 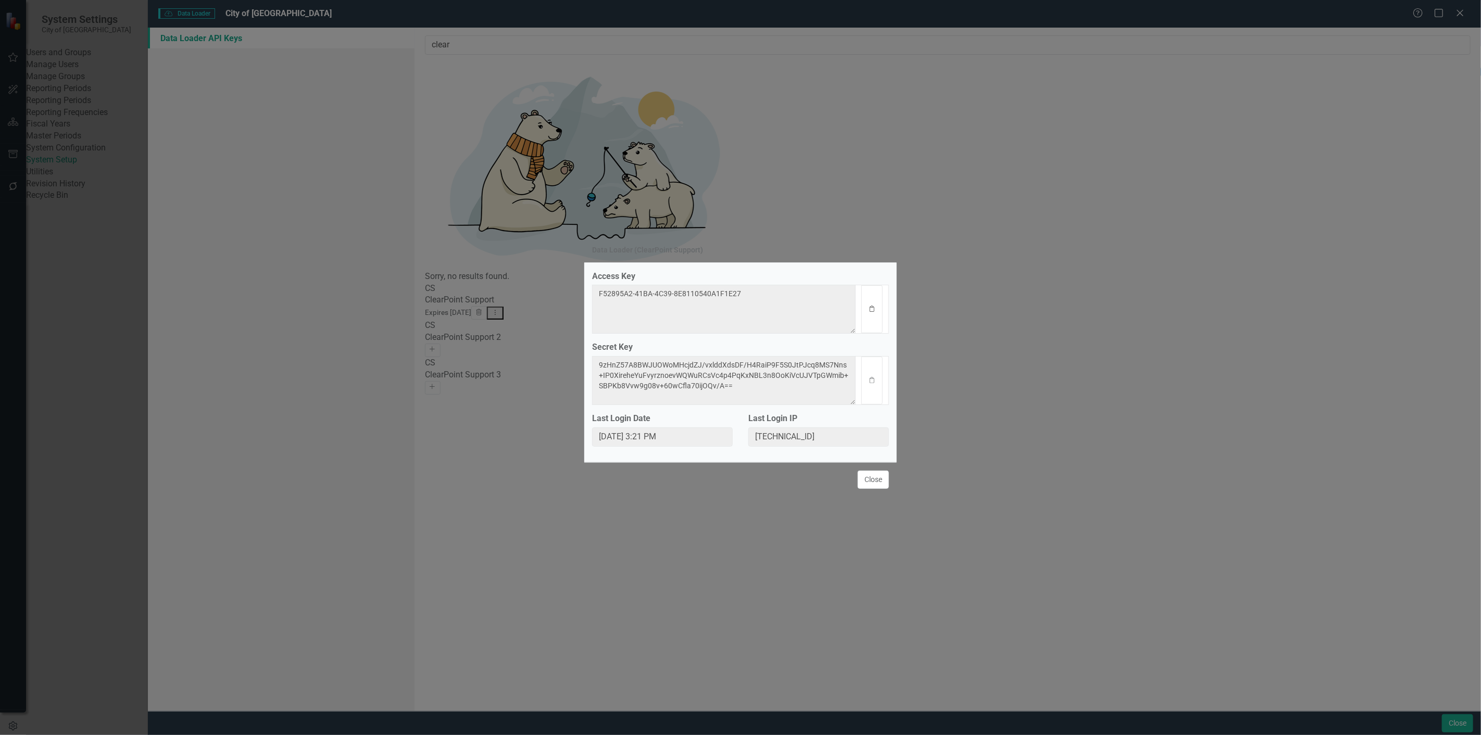 I want to click on label: Access Key, so click(x=741, y=277).